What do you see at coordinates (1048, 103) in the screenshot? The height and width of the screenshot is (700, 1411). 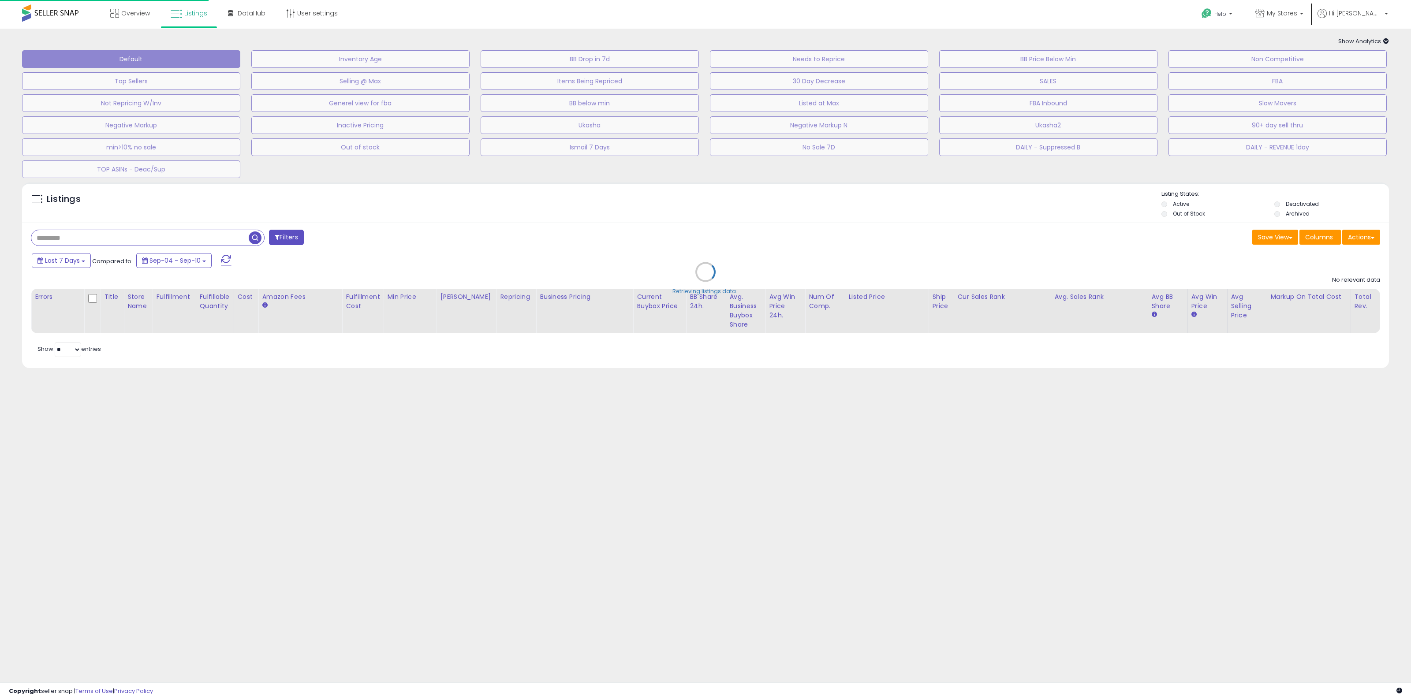 I see `button: FBA Inbound` at bounding box center [1048, 103].